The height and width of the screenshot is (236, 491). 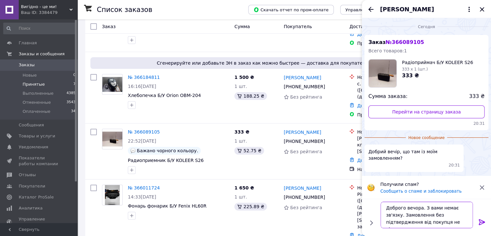 I want to click on span: Выполненные, so click(x=38, y=93).